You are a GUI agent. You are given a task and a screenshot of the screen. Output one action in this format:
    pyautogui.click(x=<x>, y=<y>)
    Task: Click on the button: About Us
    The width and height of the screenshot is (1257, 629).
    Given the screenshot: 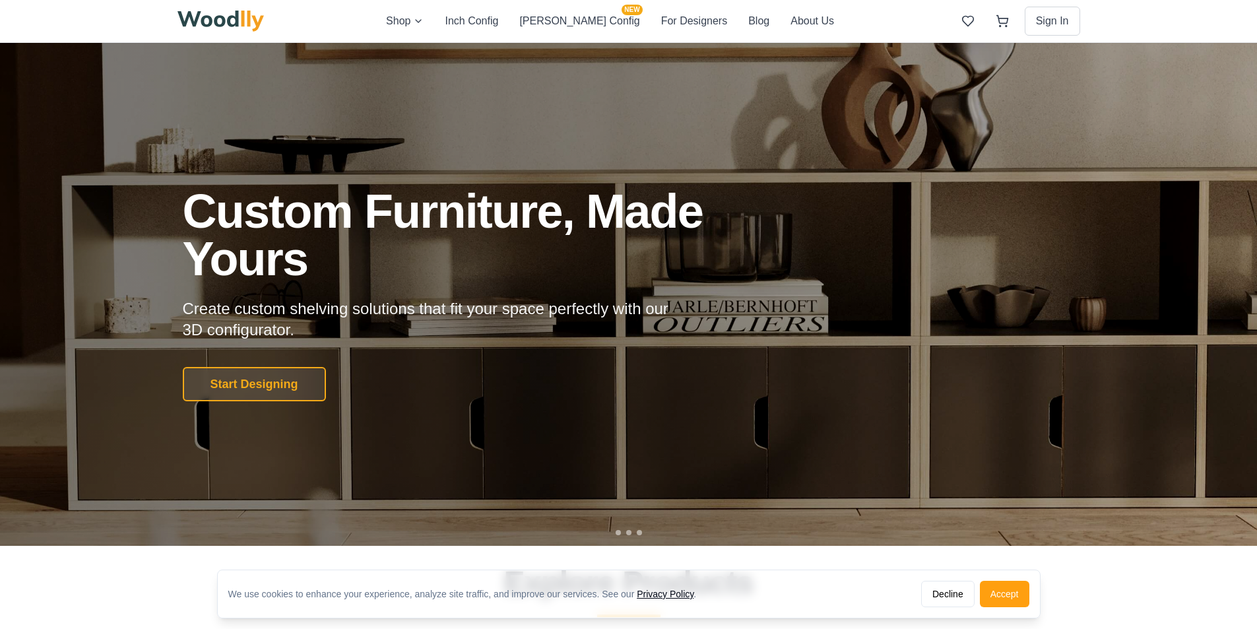 What is the action you would take?
    pyautogui.click(x=812, y=21)
    